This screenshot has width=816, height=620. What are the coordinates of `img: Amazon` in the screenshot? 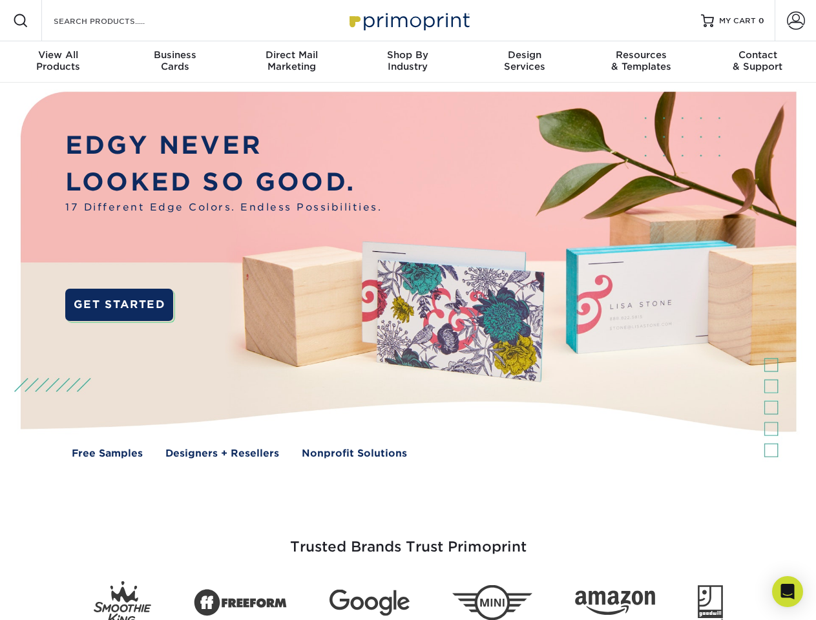 It's located at (615, 603).